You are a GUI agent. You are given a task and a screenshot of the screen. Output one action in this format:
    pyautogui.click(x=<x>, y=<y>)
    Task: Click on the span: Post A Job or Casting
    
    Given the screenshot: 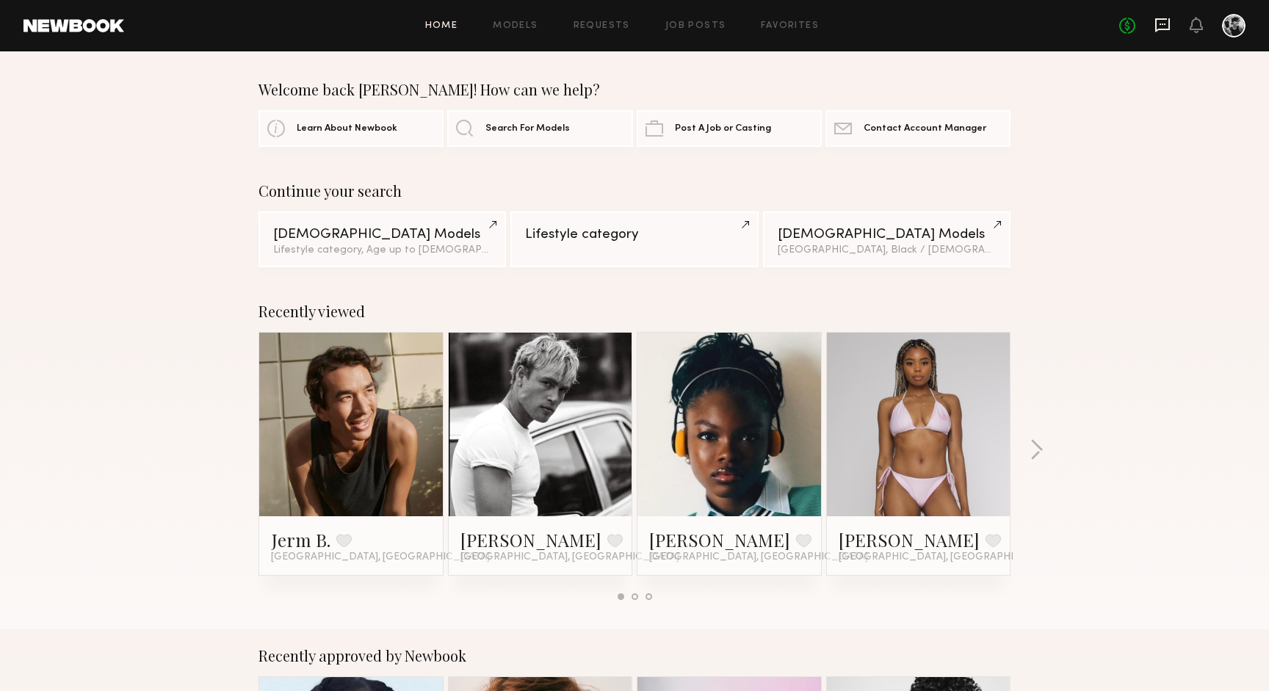 What is the action you would take?
    pyautogui.click(x=722, y=128)
    